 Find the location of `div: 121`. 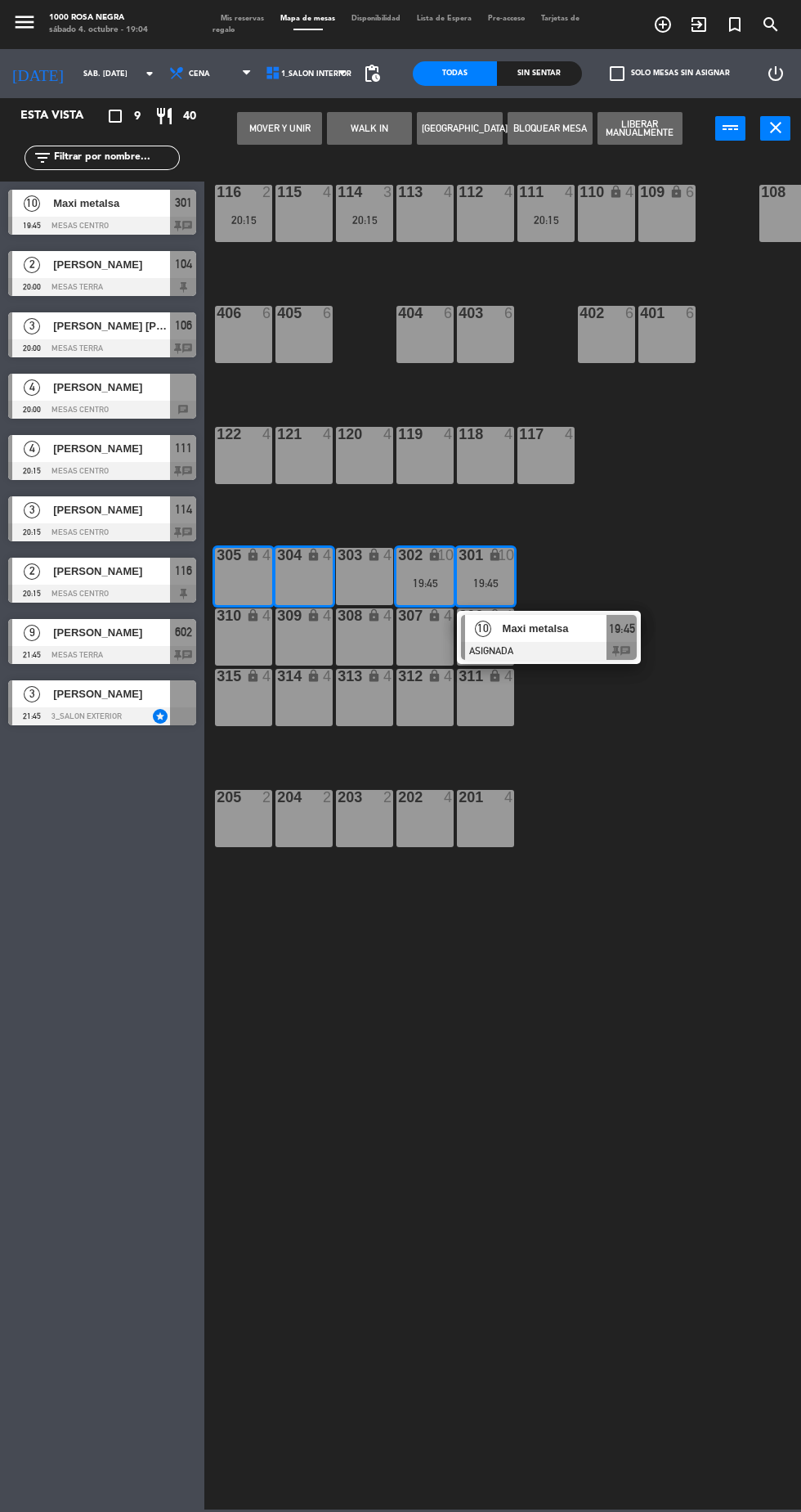

div: 121 is located at coordinates (277, 435).